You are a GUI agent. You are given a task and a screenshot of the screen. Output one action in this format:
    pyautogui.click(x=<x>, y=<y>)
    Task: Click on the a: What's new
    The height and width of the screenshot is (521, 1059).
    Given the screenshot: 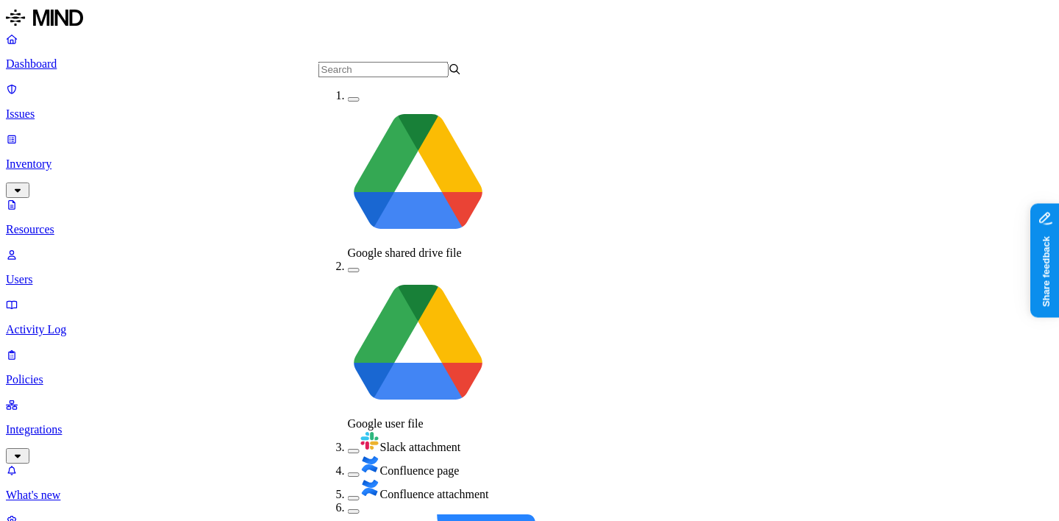 What is the action you would take?
    pyautogui.click(x=529, y=482)
    